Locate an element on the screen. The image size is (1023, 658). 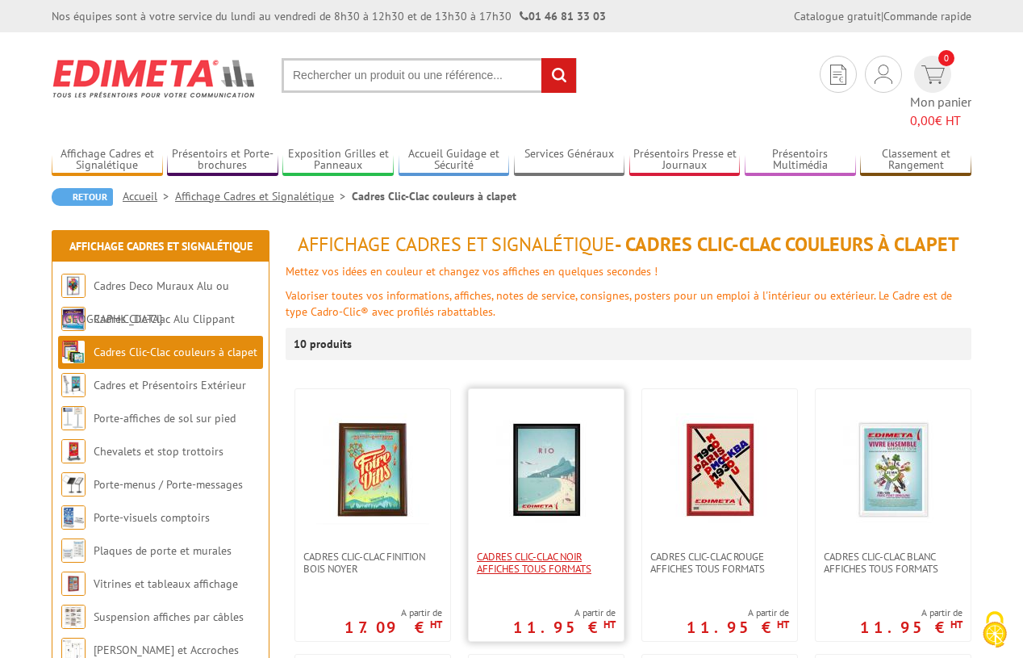
img: Cadres Clic-Clac couleurs à clapet is located at coordinates (73, 352).